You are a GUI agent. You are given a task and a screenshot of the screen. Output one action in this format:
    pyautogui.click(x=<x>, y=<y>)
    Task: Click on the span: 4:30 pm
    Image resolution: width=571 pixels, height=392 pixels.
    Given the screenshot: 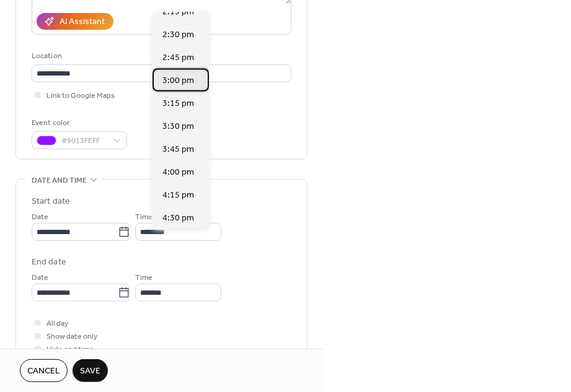 What is the action you would take?
    pyautogui.click(x=178, y=218)
    